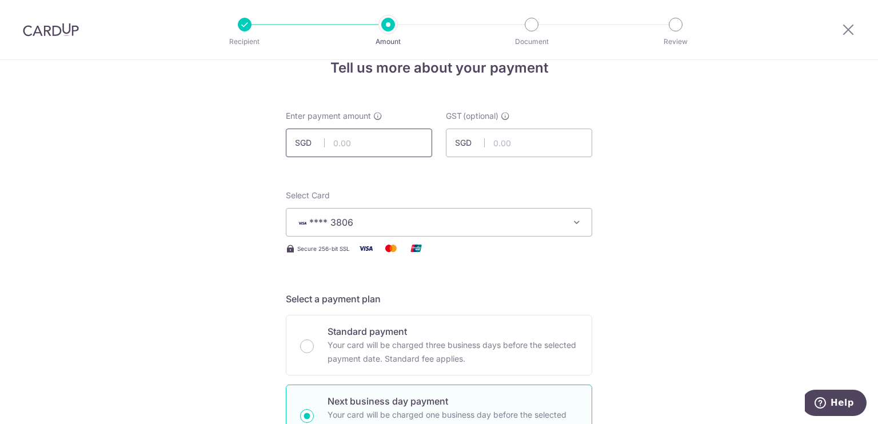 Image resolution: width=878 pixels, height=424 pixels. Describe the element at coordinates (453, 332) in the screenshot. I see `p: Standard payment` at that location.